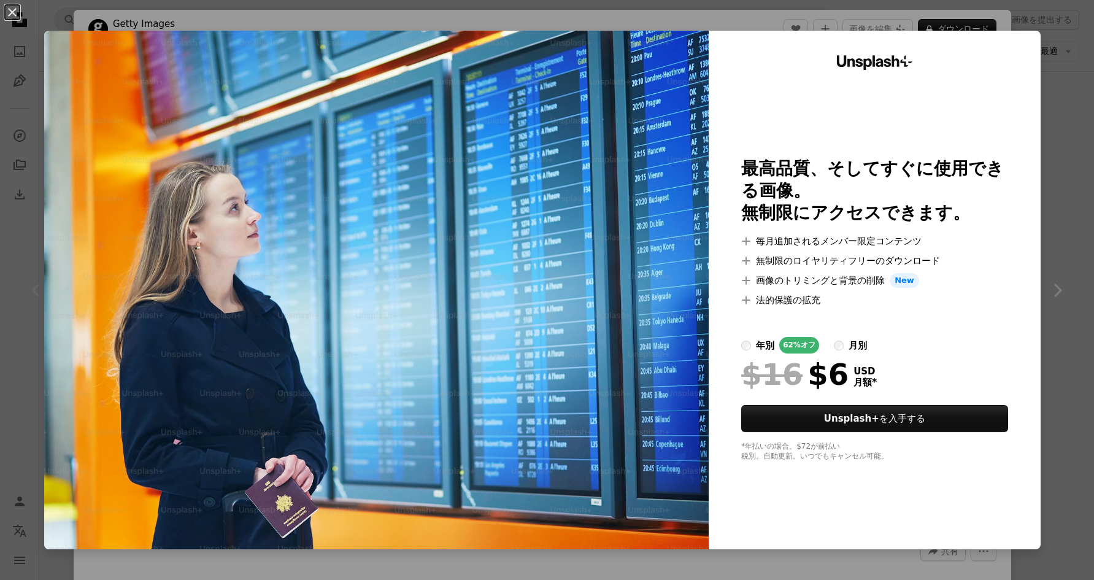  I want to click on input: 月別, so click(839, 345).